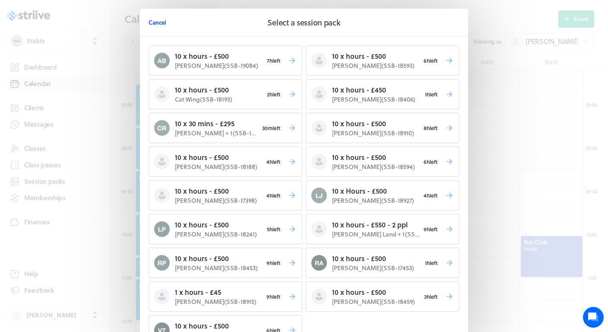  Describe the element at coordinates (162, 60) in the screenshot. I see `img: Andrew Brooks` at that location.